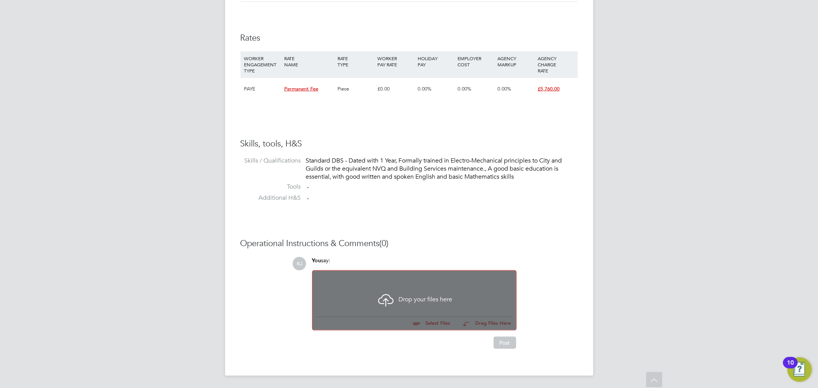 Image resolution: width=818 pixels, height=388 pixels. What do you see at coordinates (548, 89) in the screenshot?
I see `span: £5,760.00` at bounding box center [548, 89].